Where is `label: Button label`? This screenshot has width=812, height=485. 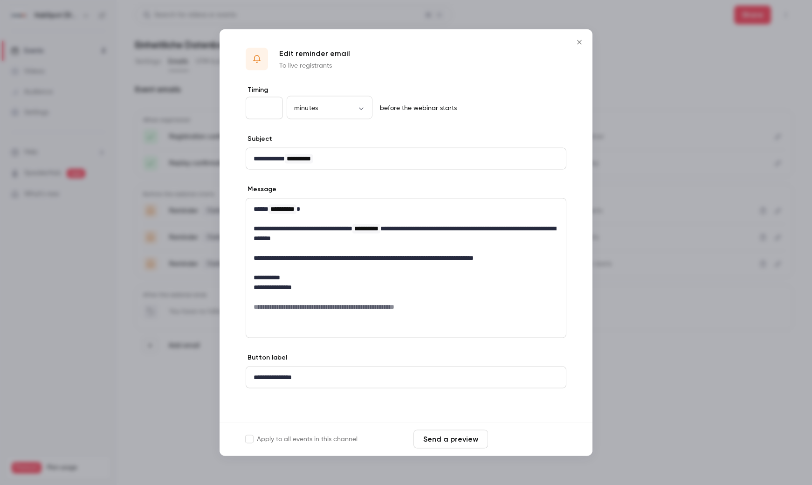
label: Button label is located at coordinates (266, 358).